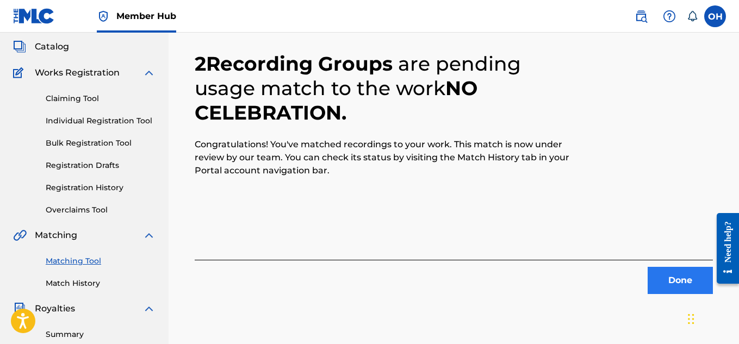  Describe the element at coordinates (389, 158) in the screenshot. I see `p: Congratulations! You've matched recordings to your work. This match is now under review by our te...` at that location.